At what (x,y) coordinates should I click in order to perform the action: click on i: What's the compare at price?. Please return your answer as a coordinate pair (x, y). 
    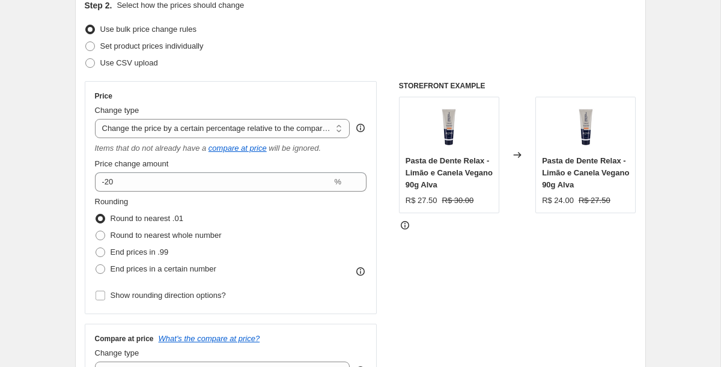
    Looking at the image, I should click on (209, 338).